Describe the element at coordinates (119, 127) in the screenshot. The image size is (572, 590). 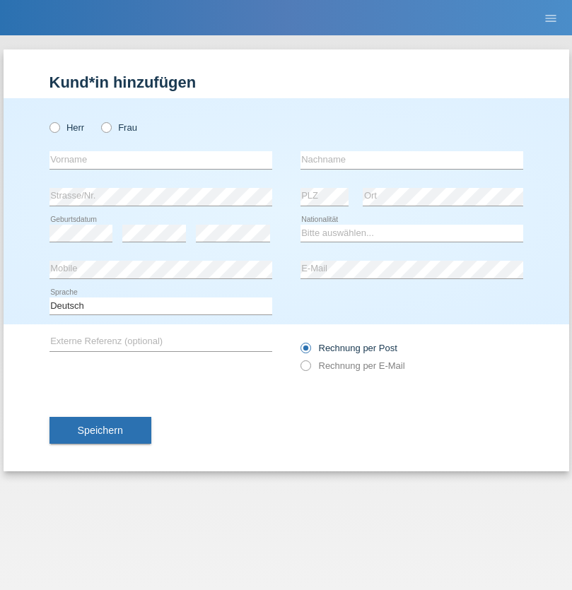
I see `label: Frau` at that location.